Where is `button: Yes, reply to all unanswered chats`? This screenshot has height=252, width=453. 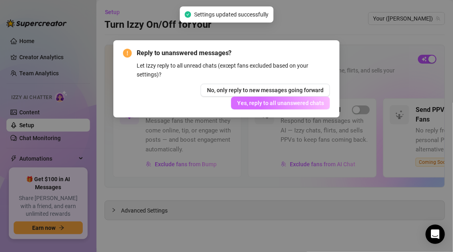 button: Yes, reply to all unanswered chats is located at coordinates (281, 103).